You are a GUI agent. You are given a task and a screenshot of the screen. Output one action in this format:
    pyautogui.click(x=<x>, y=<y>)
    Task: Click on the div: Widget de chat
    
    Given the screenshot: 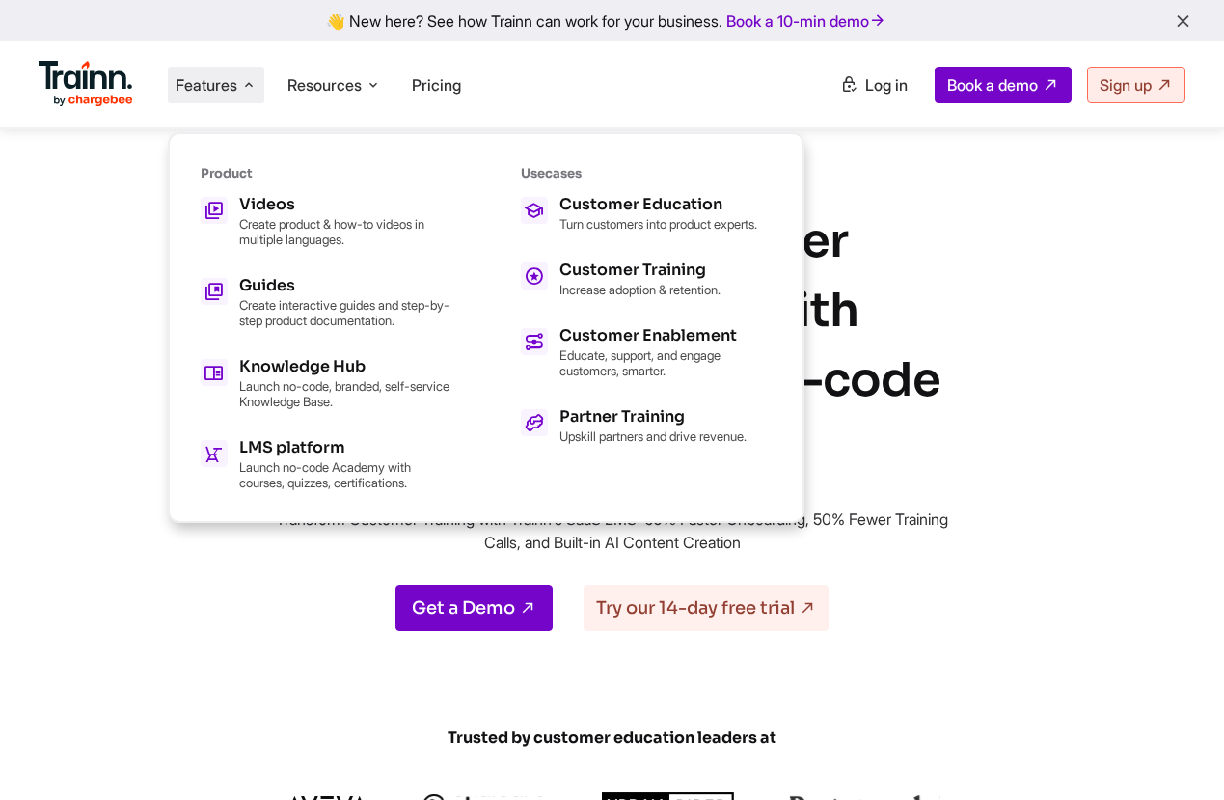 What is the action you would take?
    pyautogui.click(x=1176, y=753)
    